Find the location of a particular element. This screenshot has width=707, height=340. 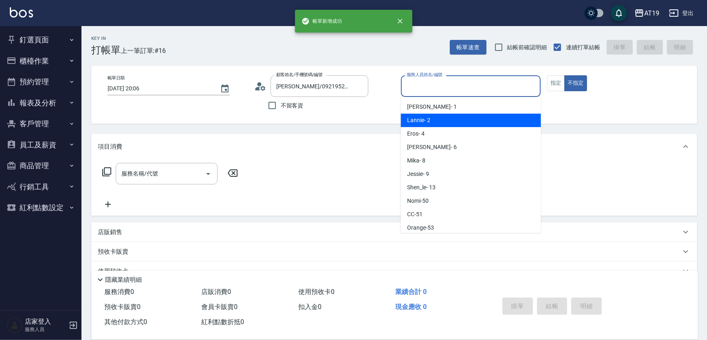

span: CC -51 is located at coordinates (415, 214).